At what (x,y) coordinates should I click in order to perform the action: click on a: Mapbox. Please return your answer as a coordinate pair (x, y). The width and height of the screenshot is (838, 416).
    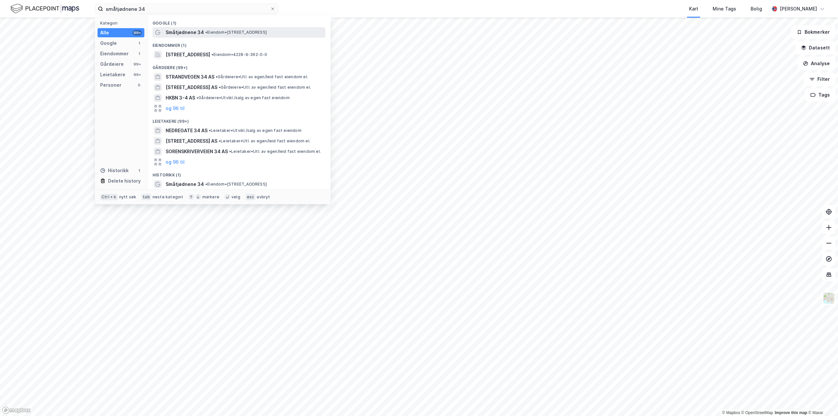
    Looking at the image, I should click on (731, 413).